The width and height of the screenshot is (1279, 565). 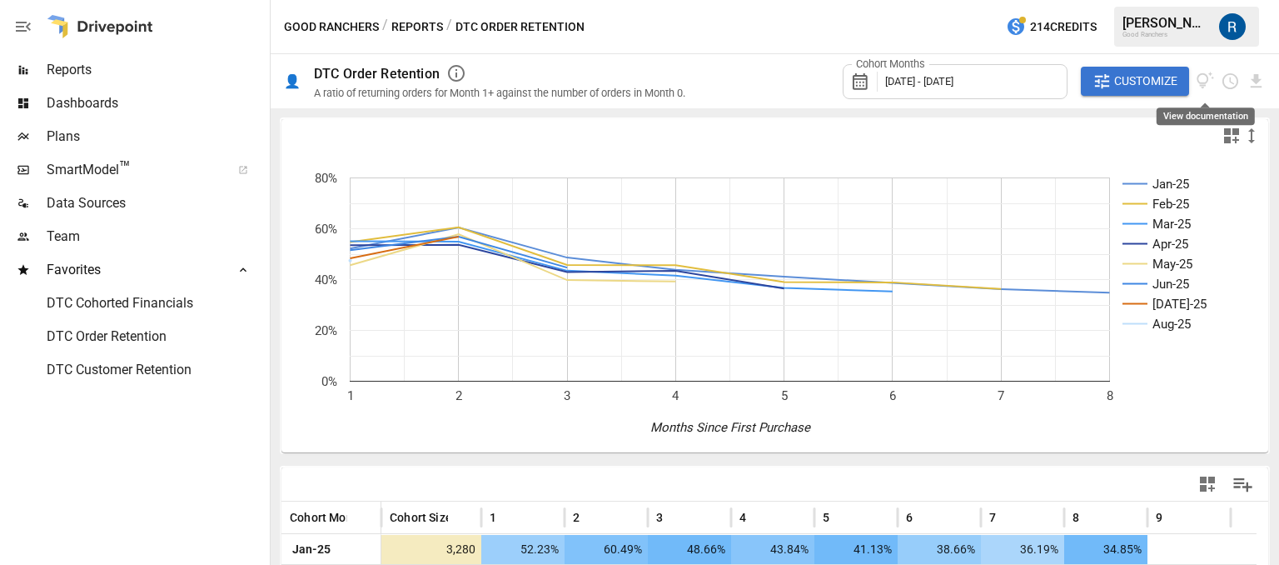 I want to click on span: 3, so click(x=660, y=517).